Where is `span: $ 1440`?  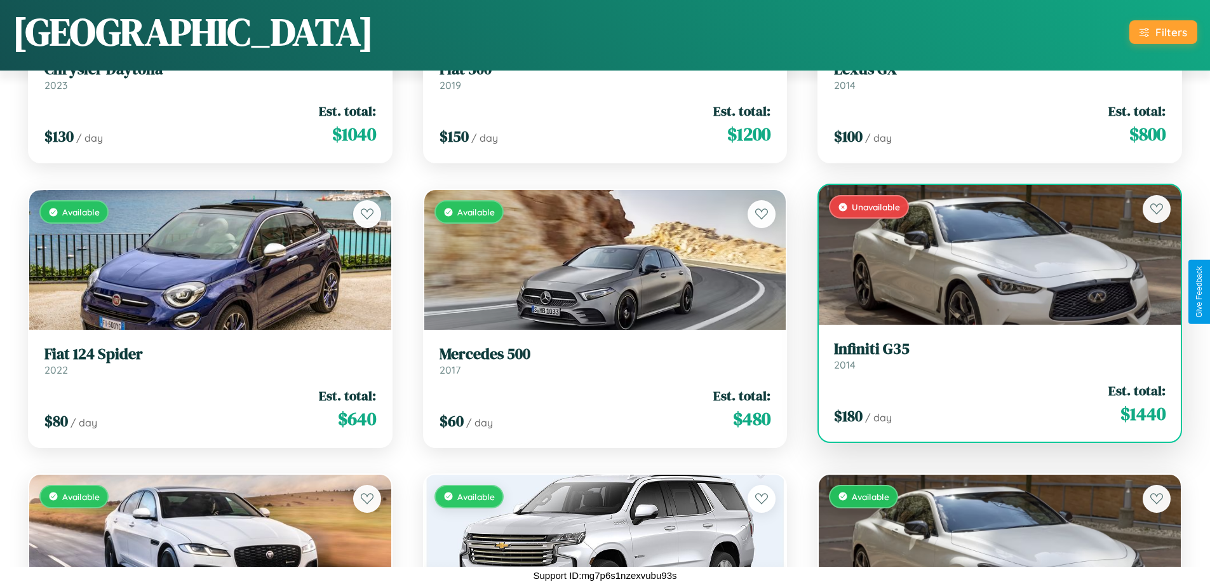 span: $ 1440 is located at coordinates (1143, 414).